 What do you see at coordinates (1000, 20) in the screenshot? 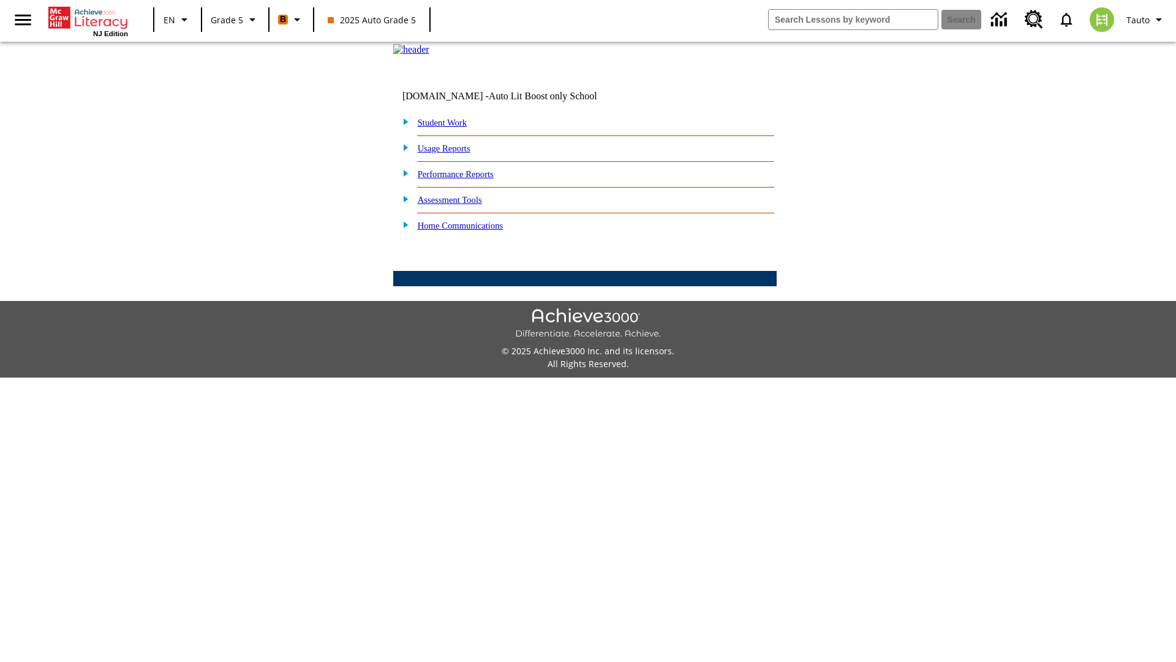
I see `a: Data Center` at bounding box center [1000, 20].